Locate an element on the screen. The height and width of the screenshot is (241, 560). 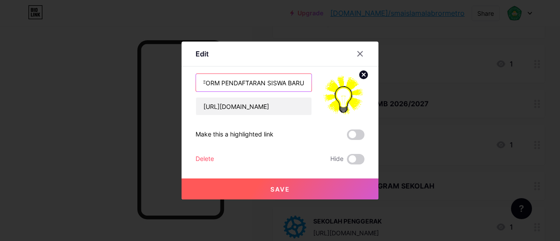
input: URL is located at coordinates (254, 106).